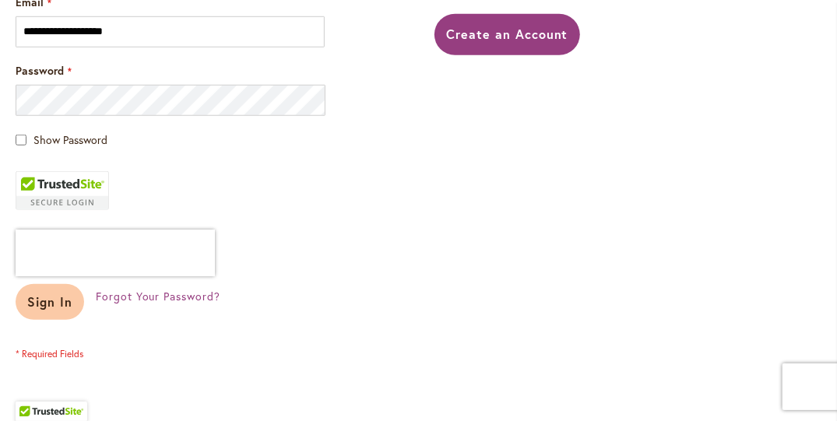 The width and height of the screenshot is (837, 421). What do you see at coordinates (507, 34) in the screenshot?
I see `a: Create an Account` at bounding box center [507, 34].